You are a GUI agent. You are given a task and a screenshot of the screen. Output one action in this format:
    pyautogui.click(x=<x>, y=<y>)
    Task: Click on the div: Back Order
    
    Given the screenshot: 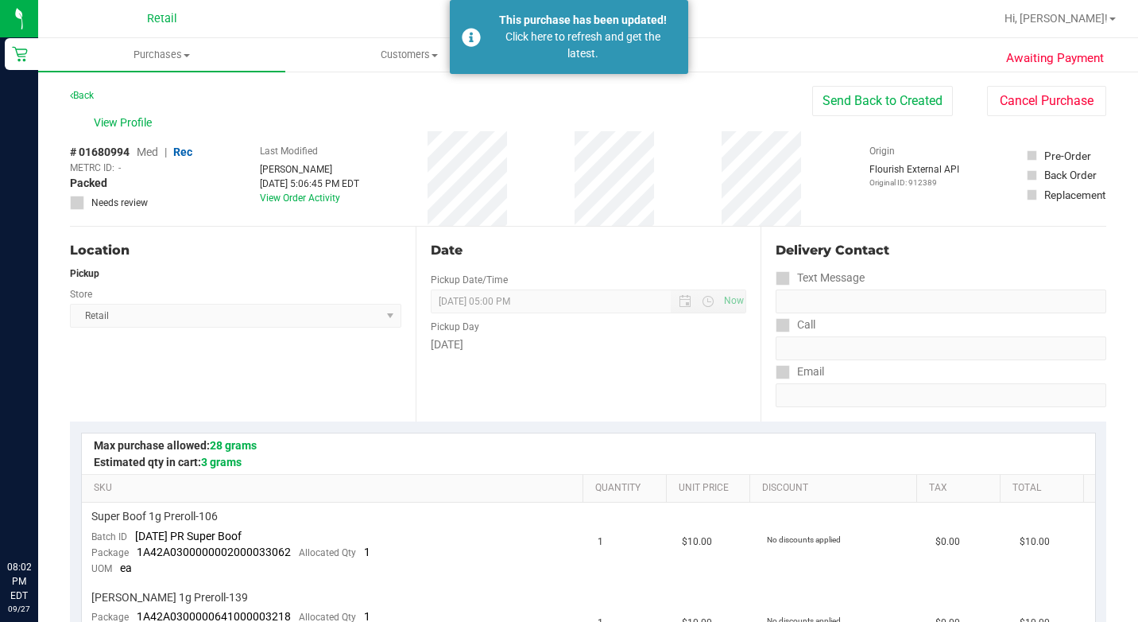 What is the action you would take?
    pyautogui.click(x=1071, y=175)
    